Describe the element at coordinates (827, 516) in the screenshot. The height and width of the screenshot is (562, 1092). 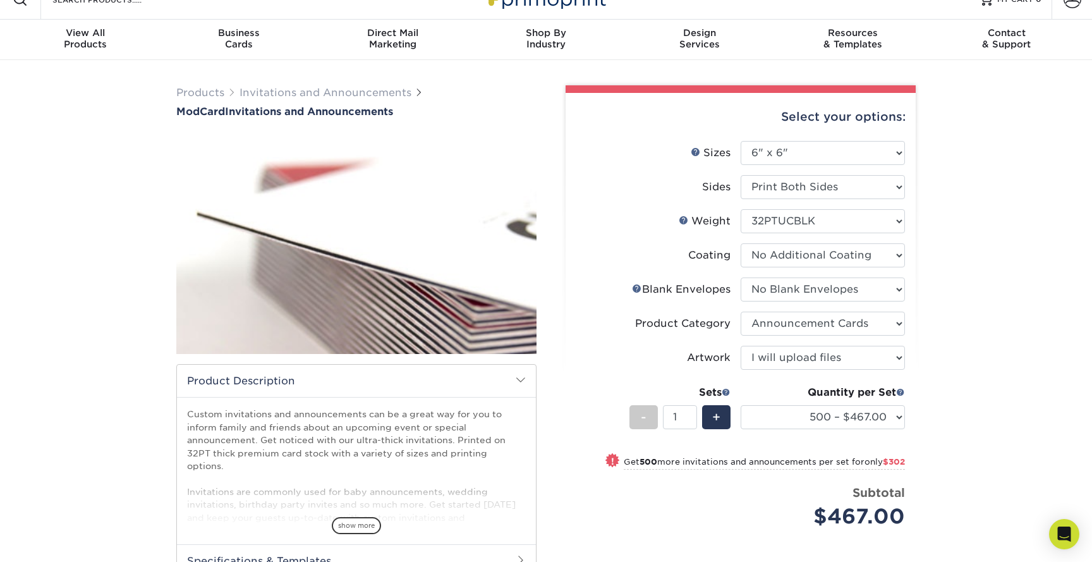
I see `div: $467.00` at that location.